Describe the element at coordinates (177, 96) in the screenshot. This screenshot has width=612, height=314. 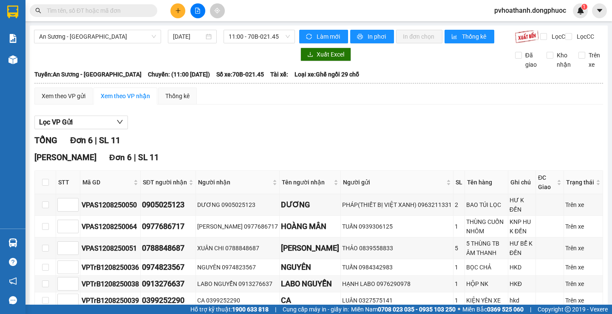
I see `div: Thống kê` at that location.